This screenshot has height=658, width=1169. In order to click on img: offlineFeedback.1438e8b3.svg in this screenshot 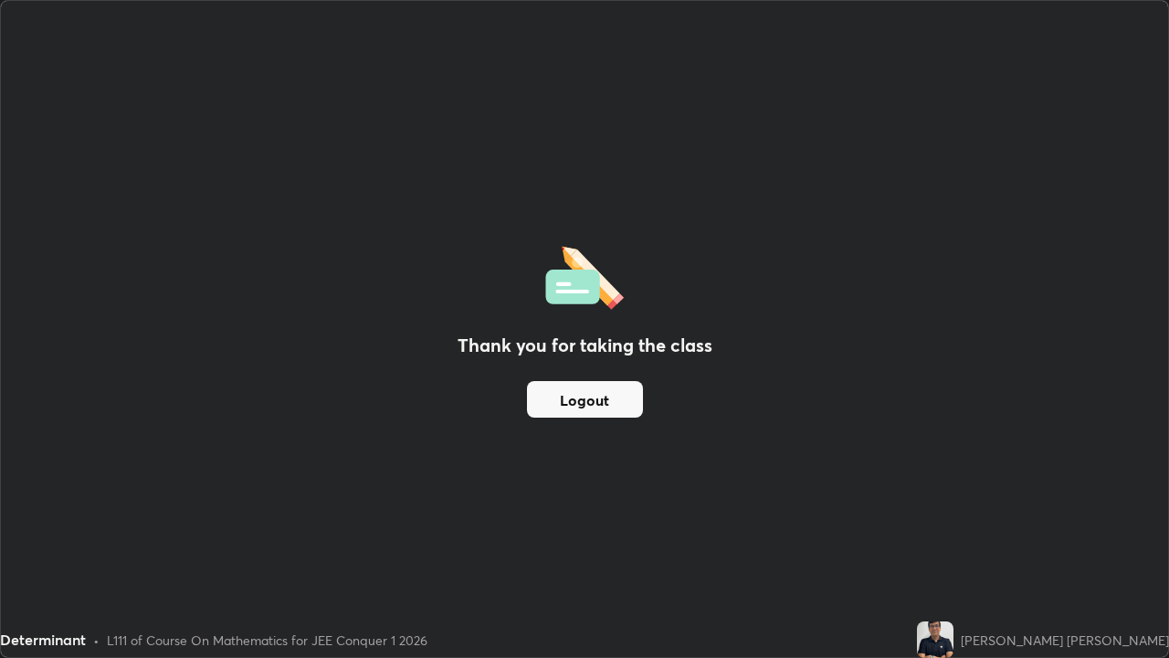, I will do `click(585, 275)`.